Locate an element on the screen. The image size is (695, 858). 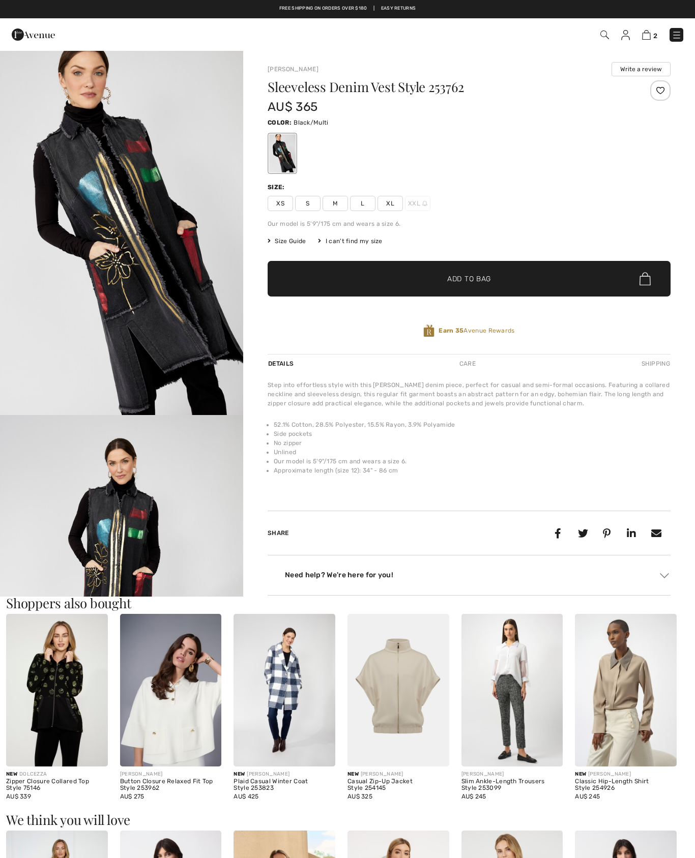
img: Search is located at coordinates (604, 35).